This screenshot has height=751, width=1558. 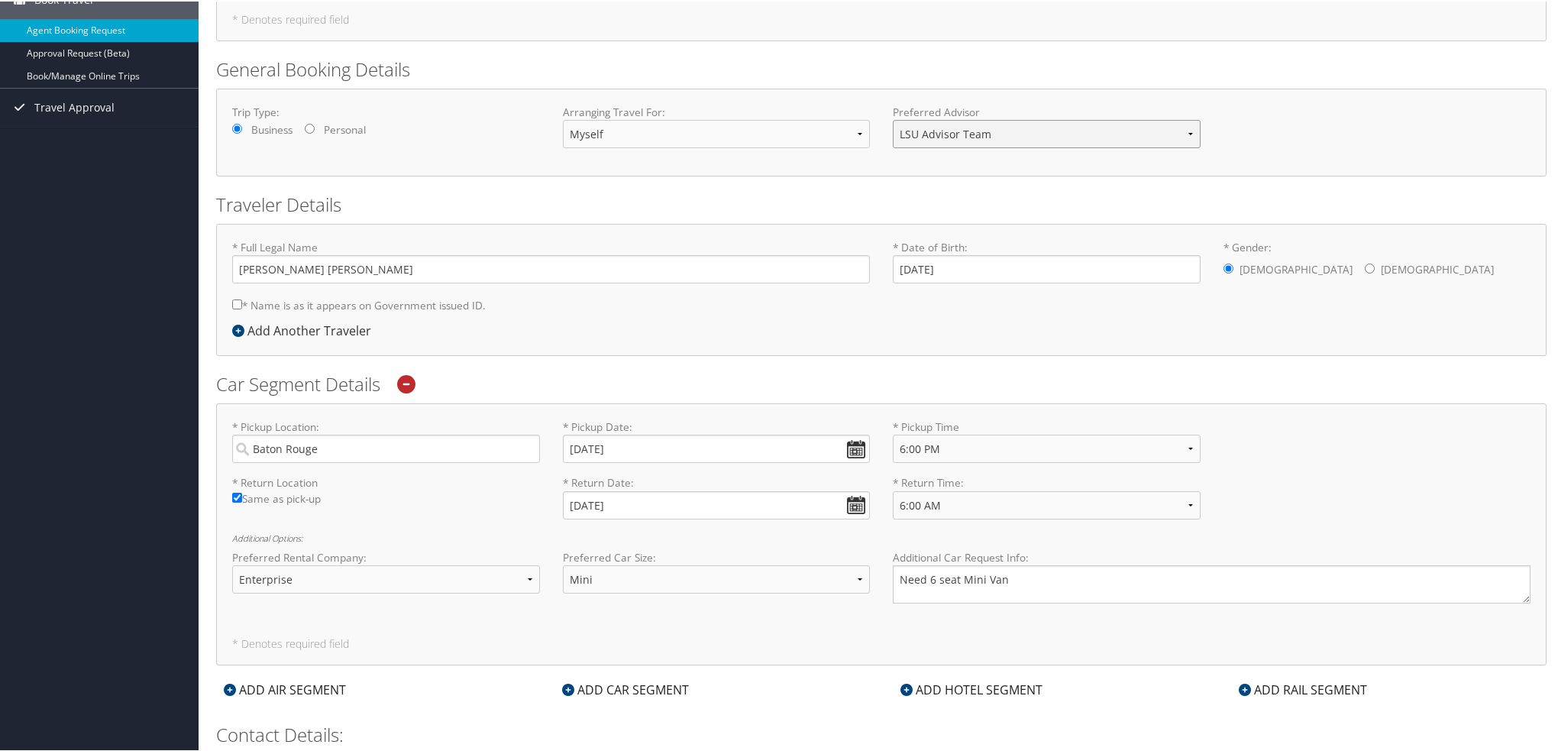 What do you see at coordinates (272, 128) in the screenshot?
I see `label: Business` at bounding box center [272, 128].